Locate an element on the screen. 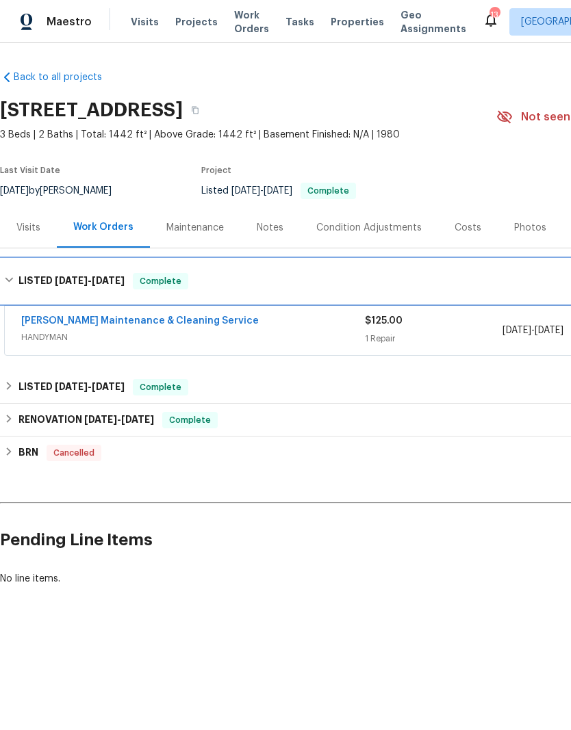 The height and width of the screenshot is (730, 571). span: Properties is located at coordinates (357, 22).